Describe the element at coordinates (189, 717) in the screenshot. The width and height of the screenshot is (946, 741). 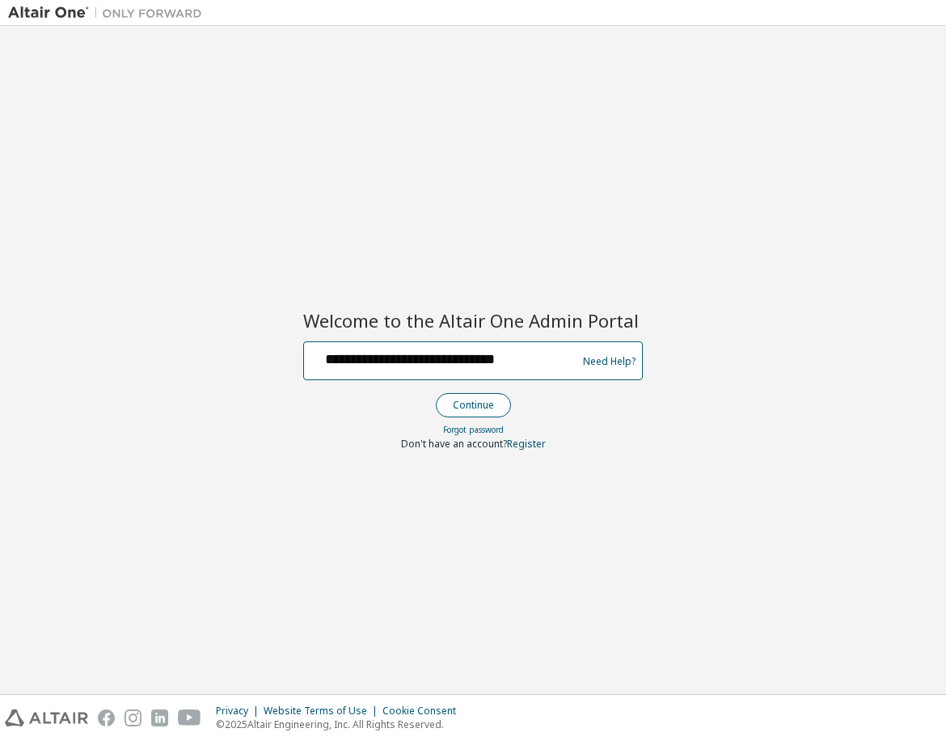
I see `img: youtube.svg` at that location.